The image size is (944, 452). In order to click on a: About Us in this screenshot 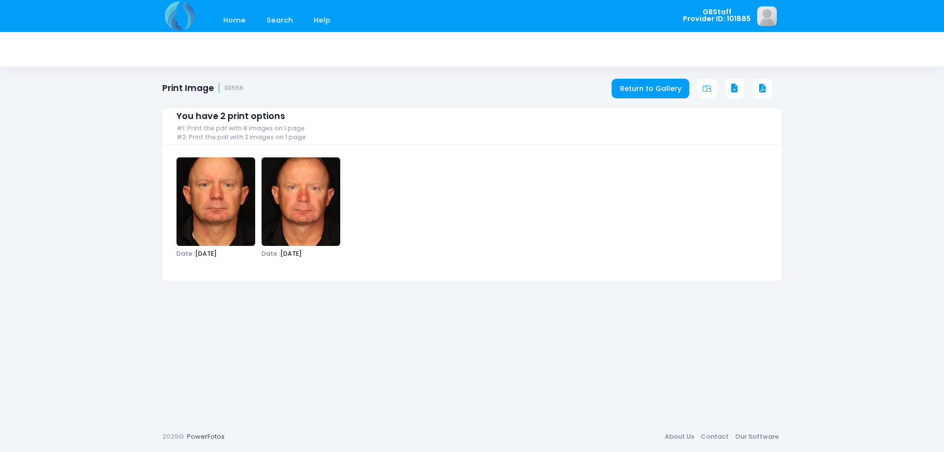, I will do `click(679, 437)`.